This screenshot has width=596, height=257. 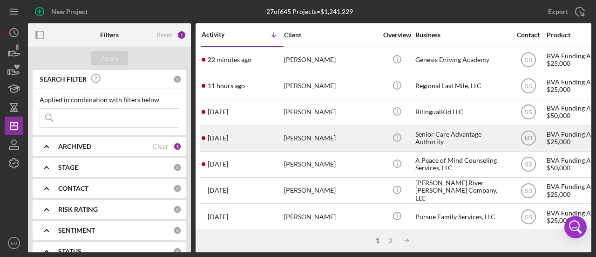 What do you see at coordinates (528, 35) in the screenshot?
I see `div: Contact` at bounding box center [528, 35].